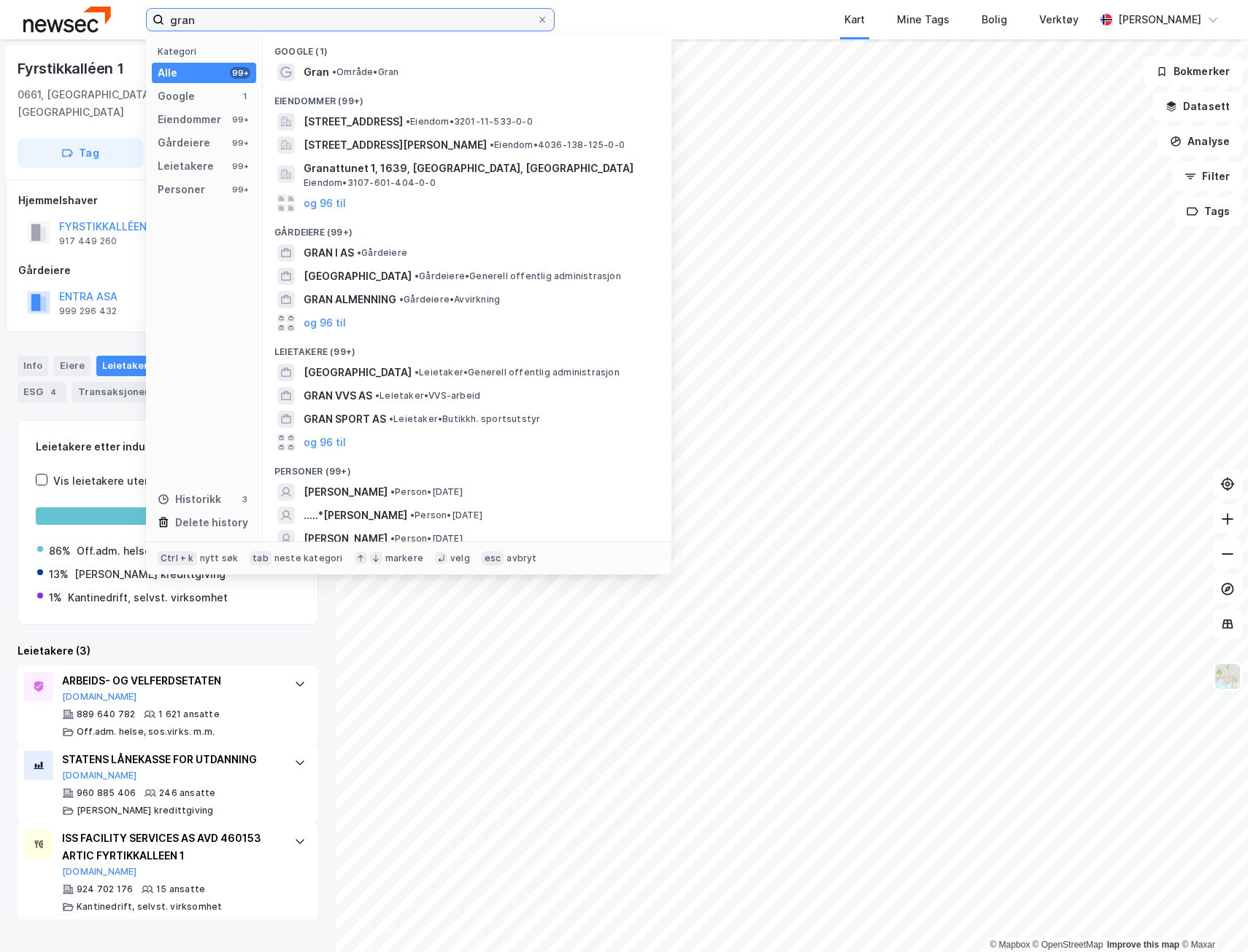  I want to click on div: Alle, so click(167, 73).